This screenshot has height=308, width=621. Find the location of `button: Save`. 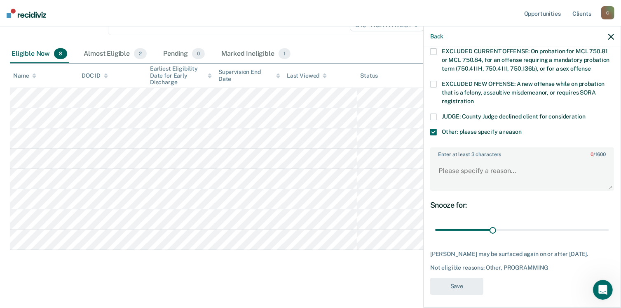

button: Save is located at coordinates (457, 286).